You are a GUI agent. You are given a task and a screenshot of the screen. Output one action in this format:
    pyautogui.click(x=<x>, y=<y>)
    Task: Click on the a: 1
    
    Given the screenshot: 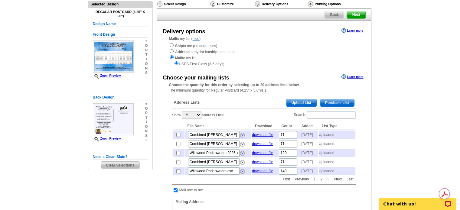 What is the action you would take?
    pyautogui.click(x=314, y=179)
    